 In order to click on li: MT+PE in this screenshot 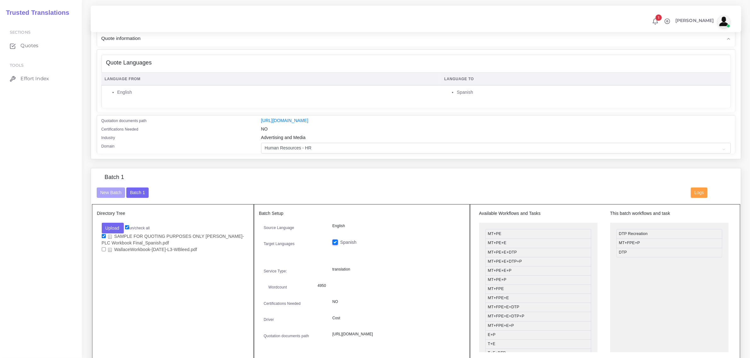, I will do `click(538, 234)`.